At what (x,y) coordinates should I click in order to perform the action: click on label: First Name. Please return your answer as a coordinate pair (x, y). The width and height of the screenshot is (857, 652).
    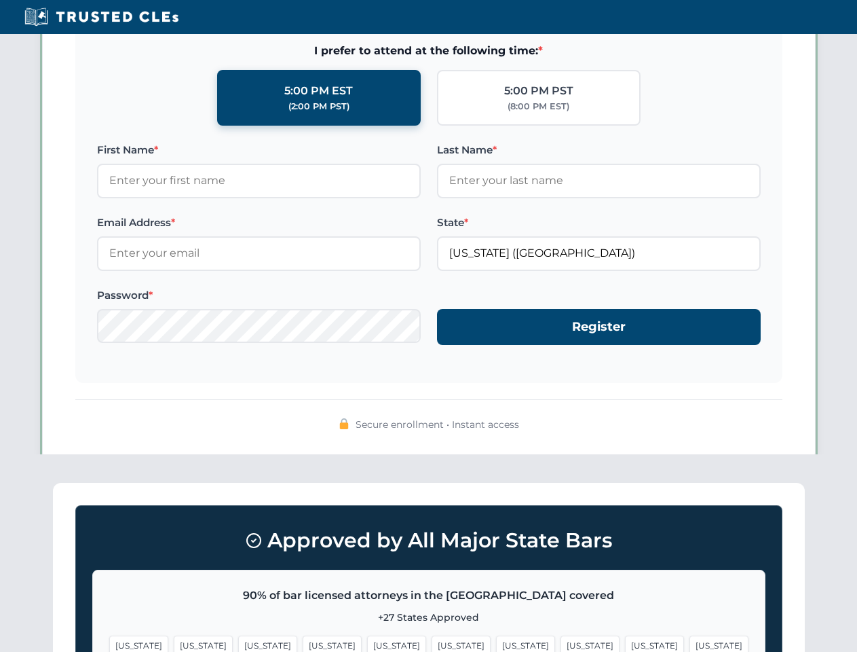
    Looking at the image, I should click on (259, 150).